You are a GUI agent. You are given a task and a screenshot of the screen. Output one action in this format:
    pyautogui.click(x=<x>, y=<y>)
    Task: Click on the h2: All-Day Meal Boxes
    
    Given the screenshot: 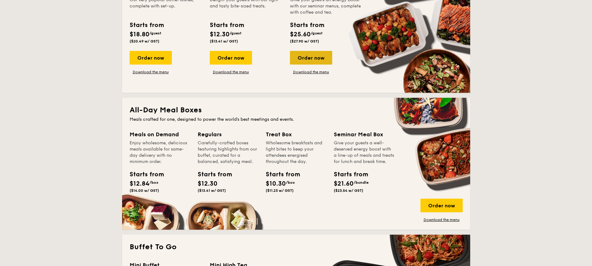 What is the action you would take?
    pyautogui.click(x=296, y=110)
    